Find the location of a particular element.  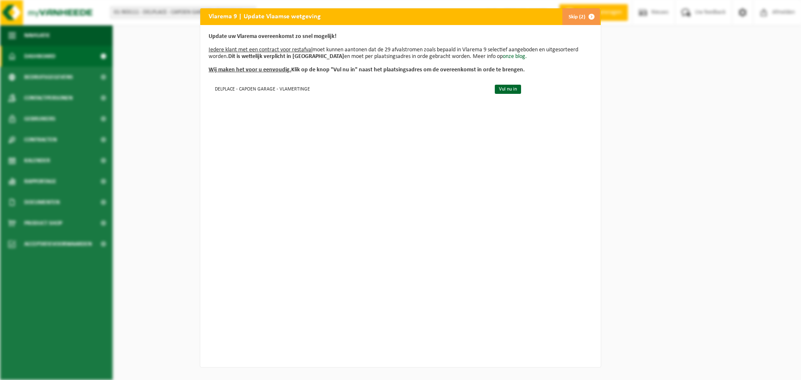

td: DELPLACE - CAPOEN GARAGE - VLAMERTINGE is located at coordinates (348, 88).